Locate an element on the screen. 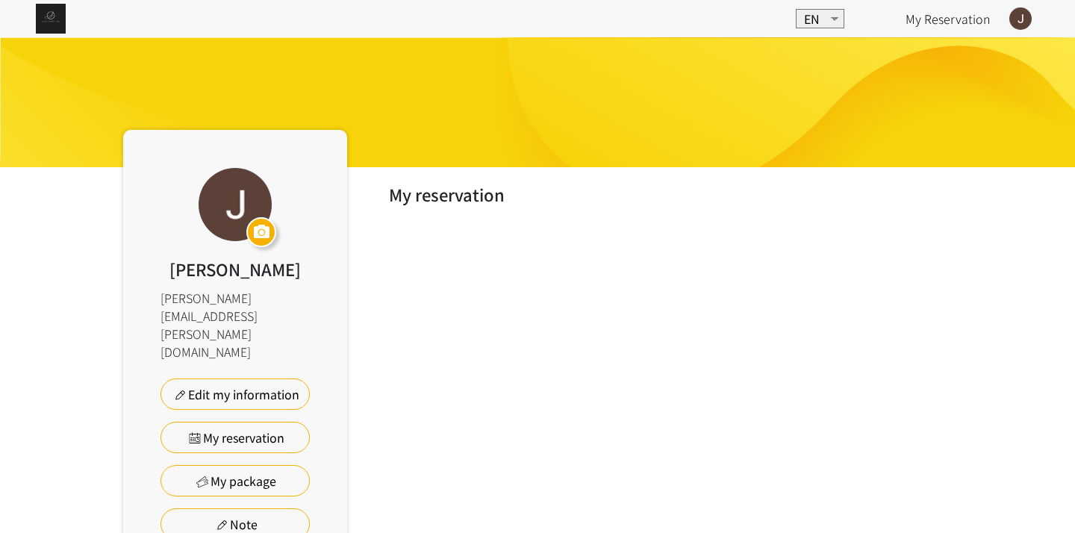 The width and height of the screenshot is (1075, 533). span: My Reservation is located at coordinates (948, 19).